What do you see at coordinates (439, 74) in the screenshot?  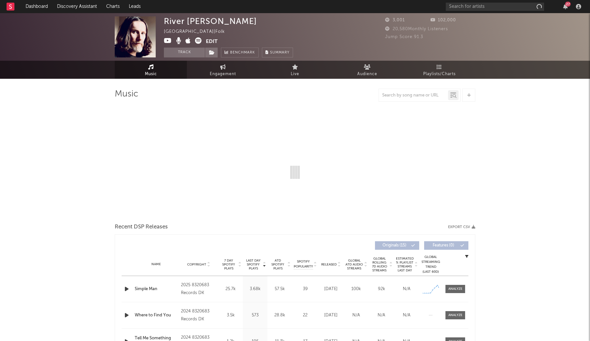 I see `span: Playlists/Charts` at bounding box center [439, 74].